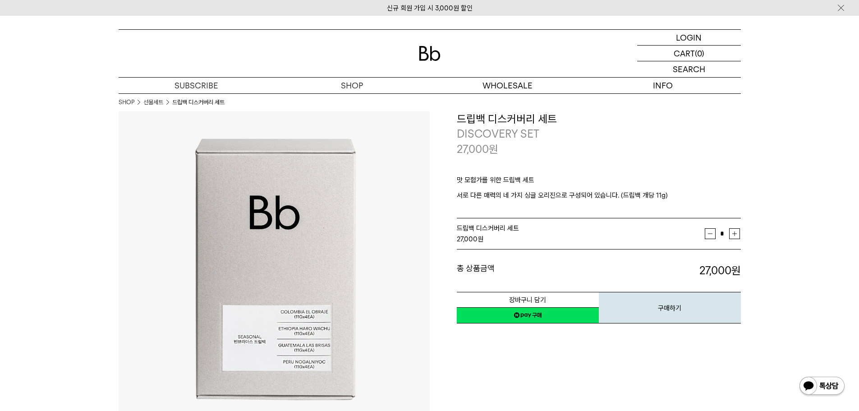 Image resolution: width=859 pixels, height=411 pixels. I want to click on div: 원, so click(581, 239).